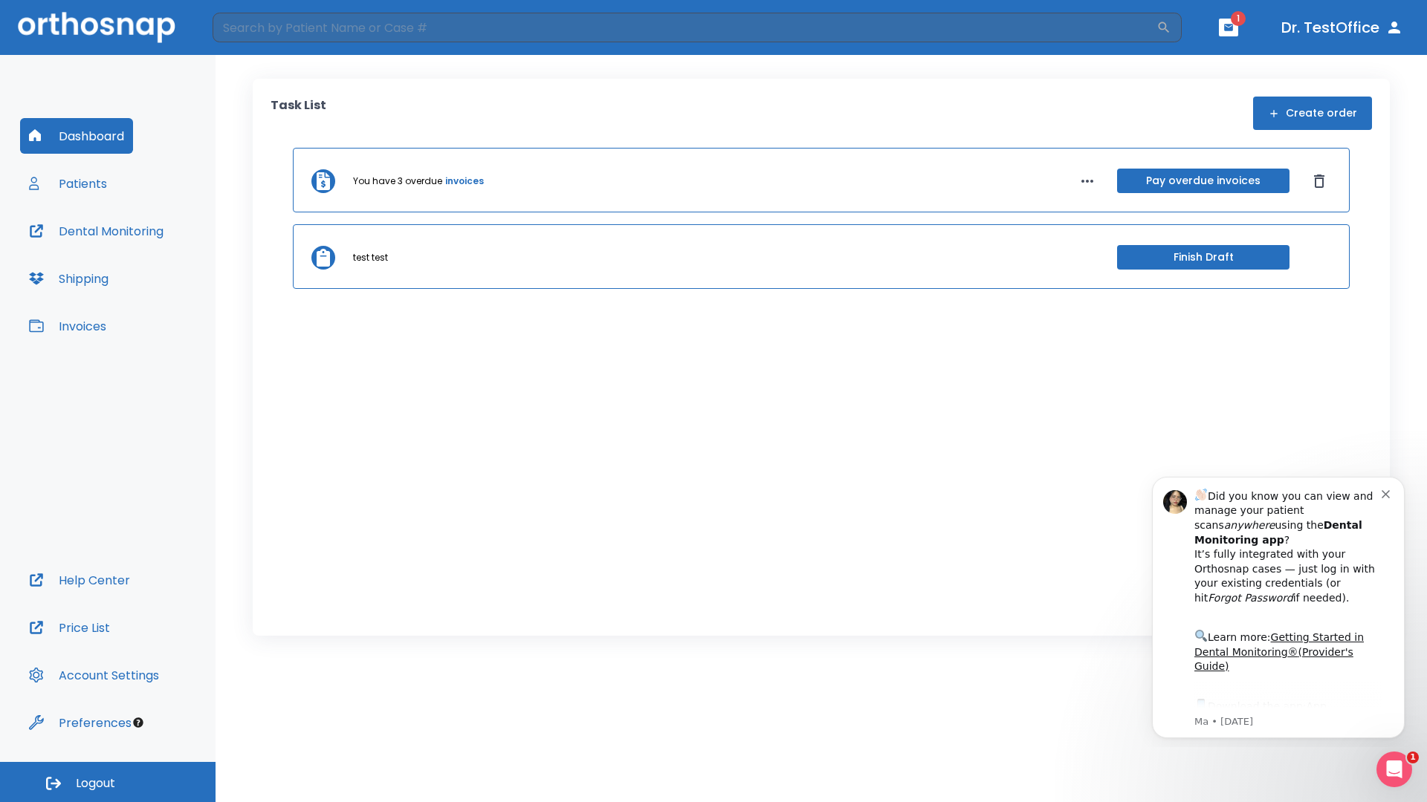 The width and height of the screenshot is (1427, 802). I want to click on a: Preferences, so click(80, 723).